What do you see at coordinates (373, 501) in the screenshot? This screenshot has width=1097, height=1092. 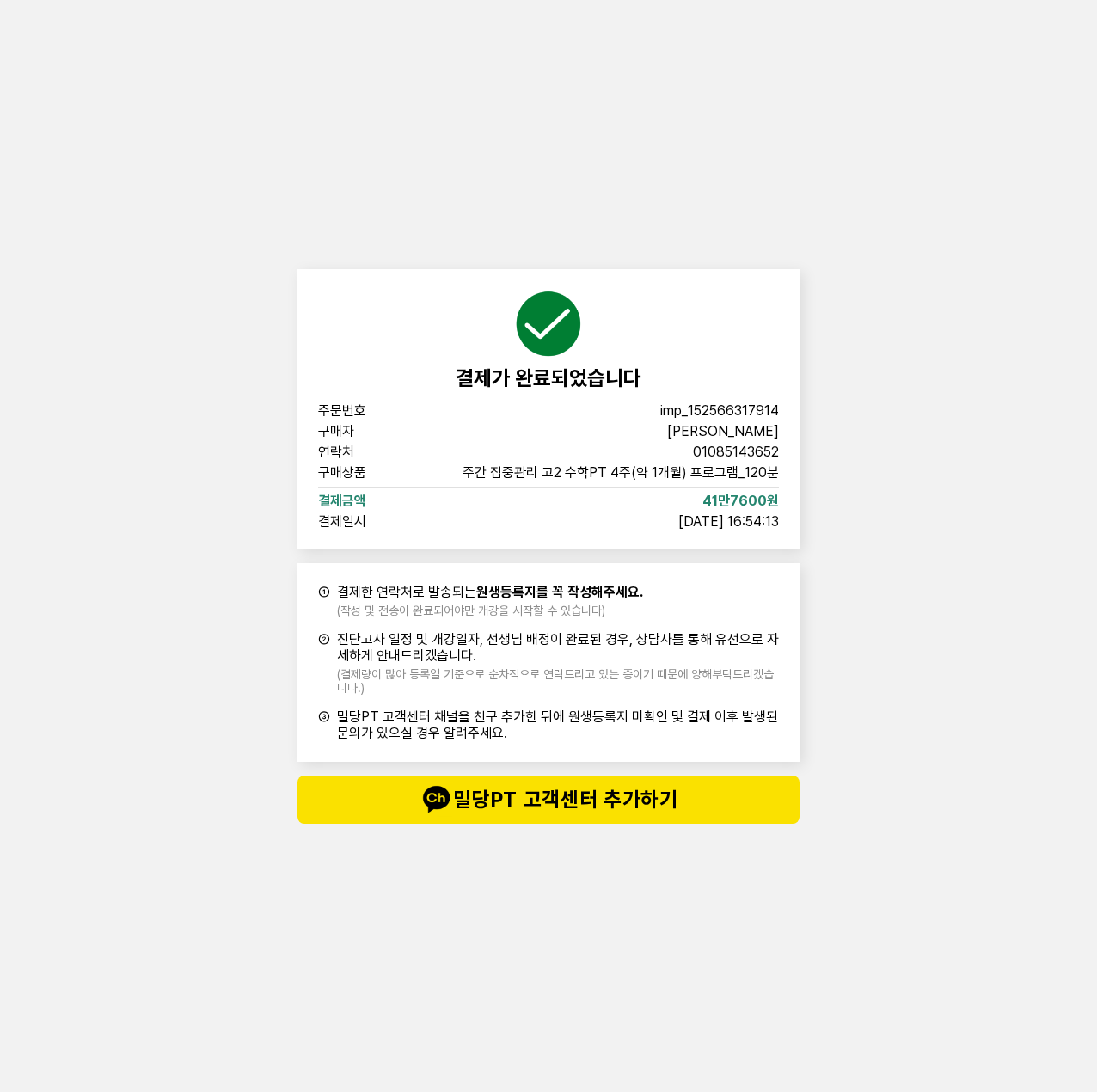 I see `span: 결제금액` at bounding box center [373, 501].